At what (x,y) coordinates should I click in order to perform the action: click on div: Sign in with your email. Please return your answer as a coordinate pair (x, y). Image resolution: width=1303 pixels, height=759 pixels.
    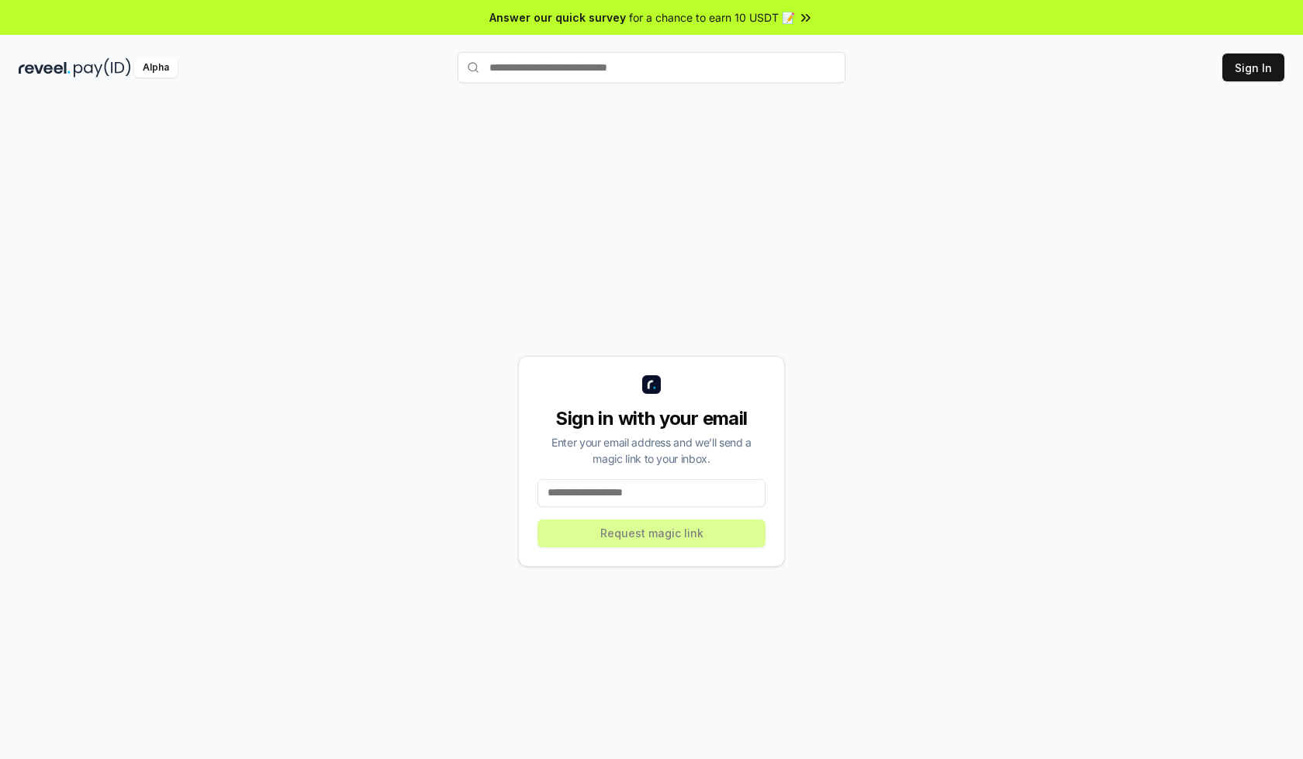
    Looking at the image, I should click on (651, 419).